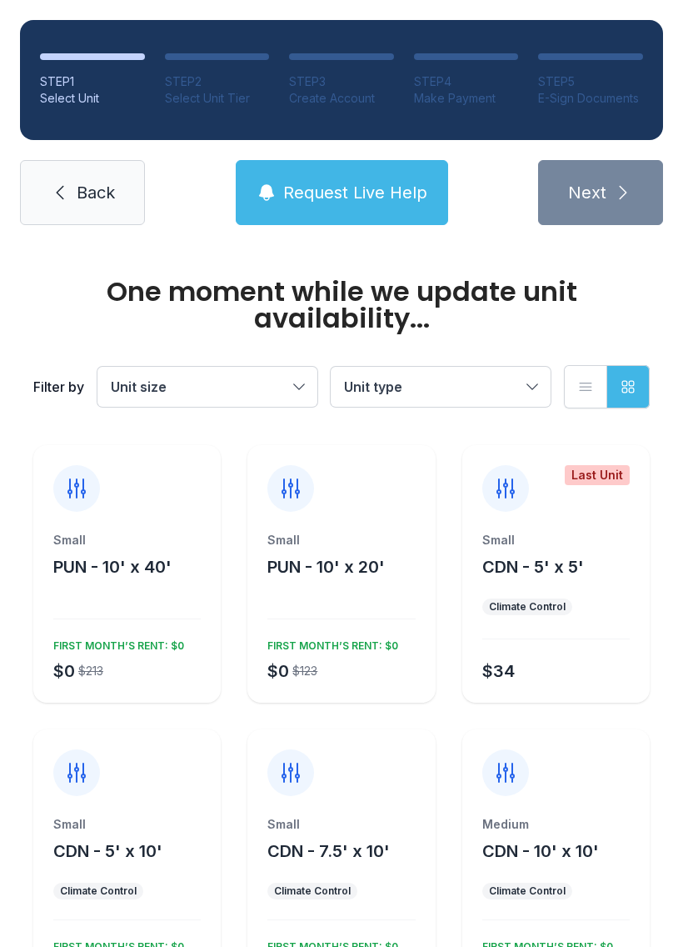 Image resolution: width=683 pixels, height=947 pixels. Describe the element at coordinates (208, 387) in the screenshot. I see `button: Unit size` at that location.